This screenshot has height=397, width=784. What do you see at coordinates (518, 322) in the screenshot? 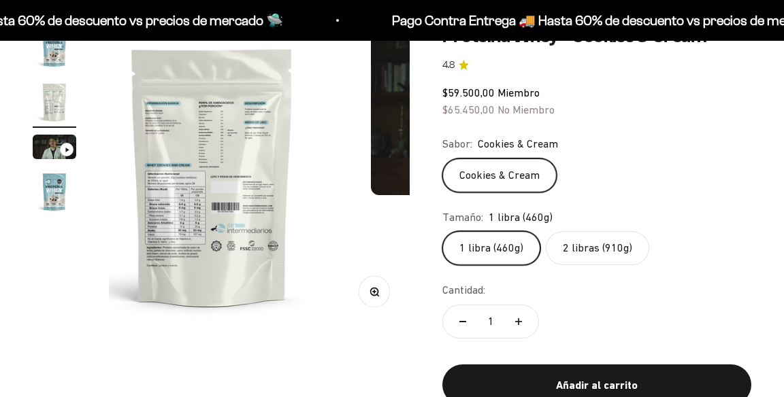
I see `button: Aumentar cantidad` at bounding box center [518, 322].